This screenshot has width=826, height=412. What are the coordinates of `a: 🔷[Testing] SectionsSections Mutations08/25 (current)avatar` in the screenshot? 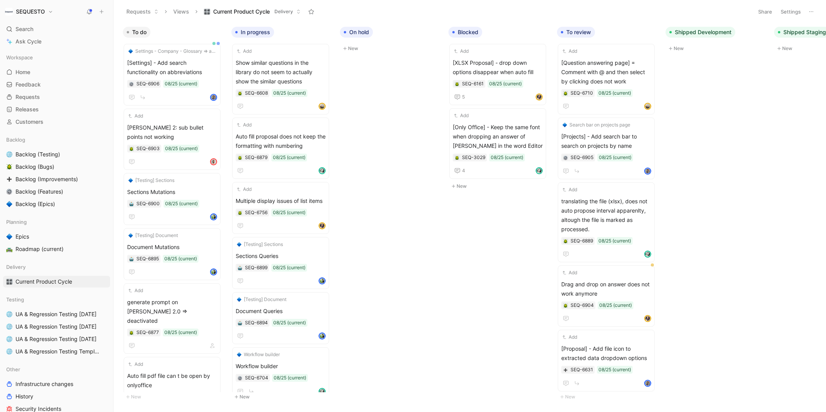 It's located at (172, 199).